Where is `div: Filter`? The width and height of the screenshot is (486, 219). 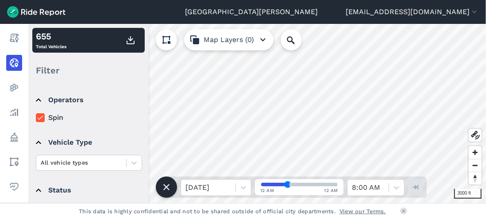 div: Filter is located at coordinates (89, 70).